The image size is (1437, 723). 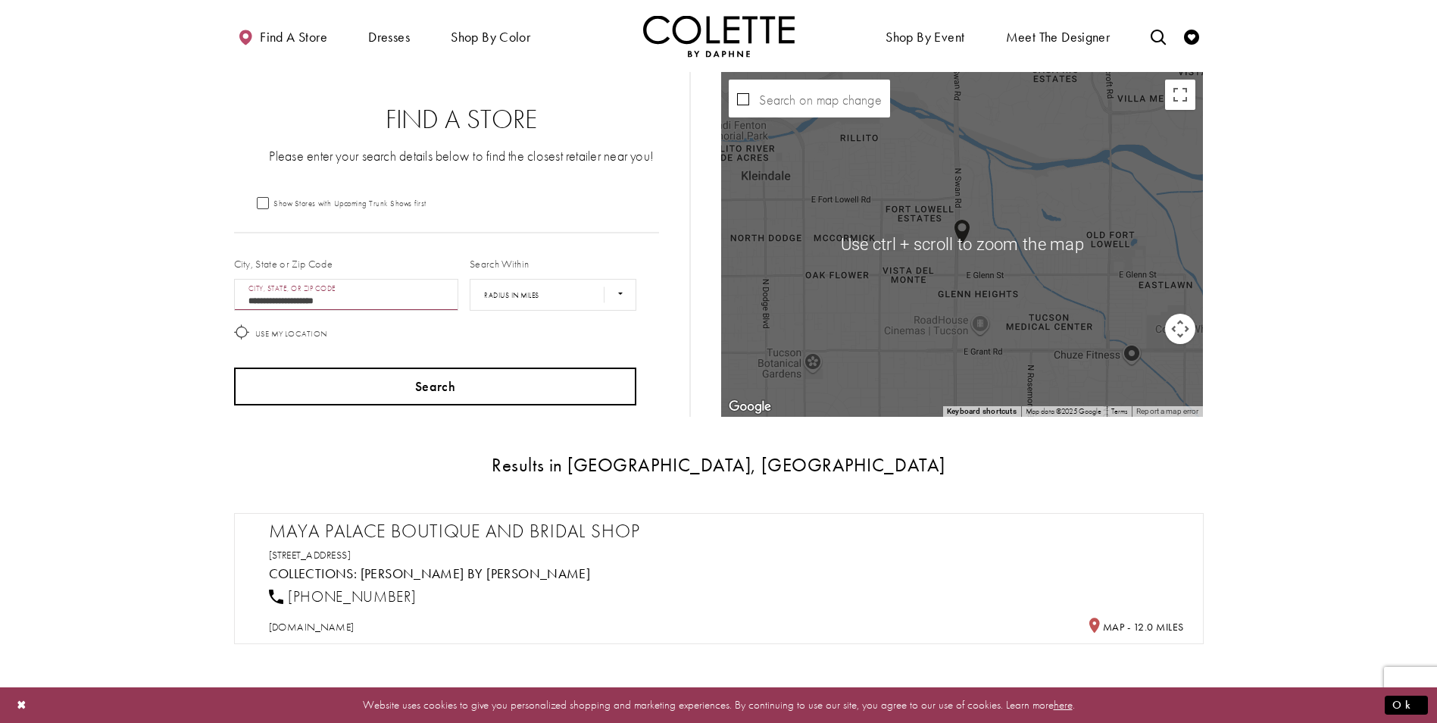 I want to click on span: Collections:, so click(x=313, y=573).